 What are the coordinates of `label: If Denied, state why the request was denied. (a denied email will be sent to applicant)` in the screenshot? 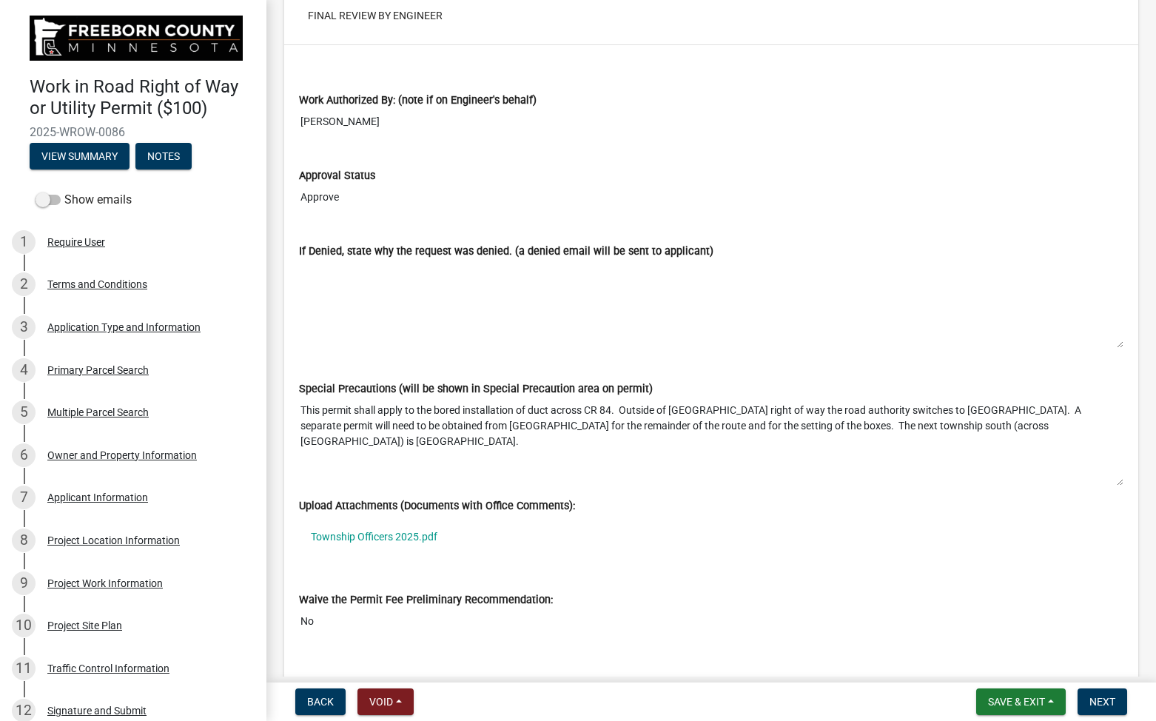 It's located at (506, 252).